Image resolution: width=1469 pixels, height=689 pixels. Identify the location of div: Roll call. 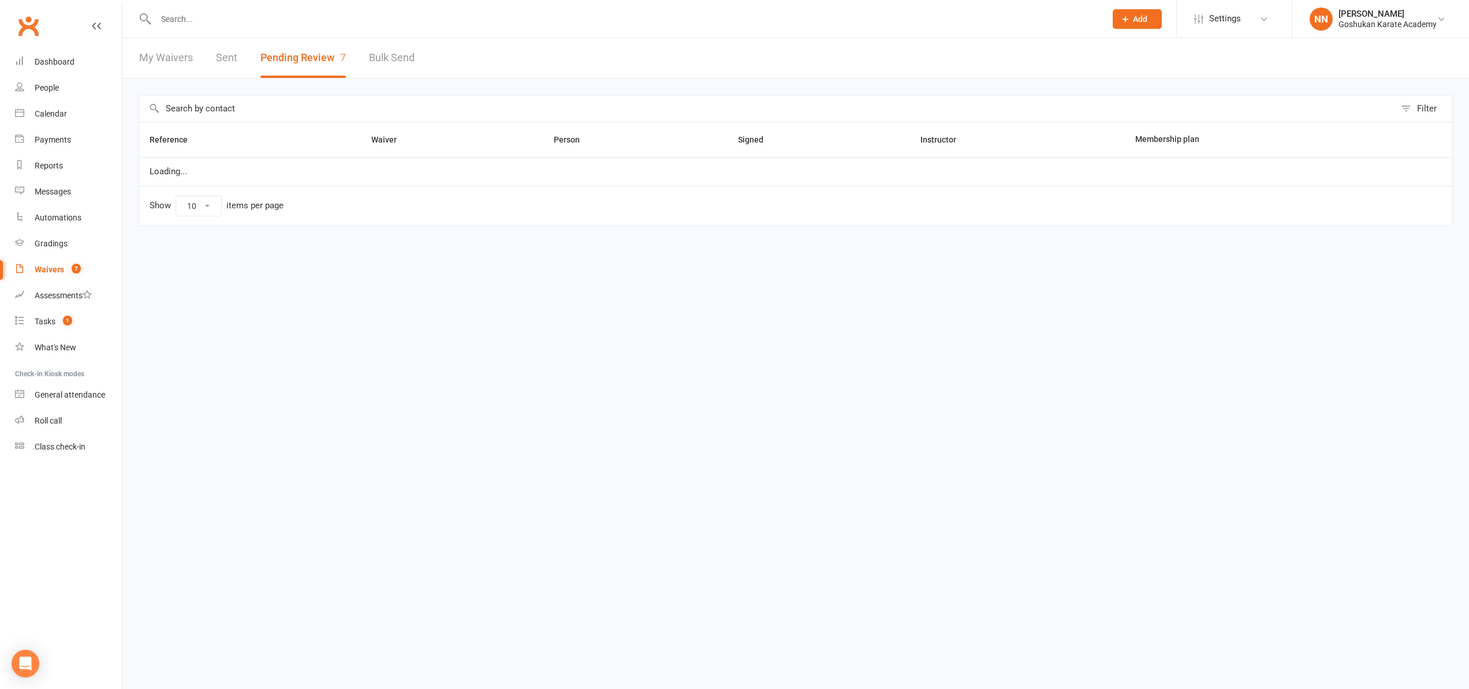
(48, 421).